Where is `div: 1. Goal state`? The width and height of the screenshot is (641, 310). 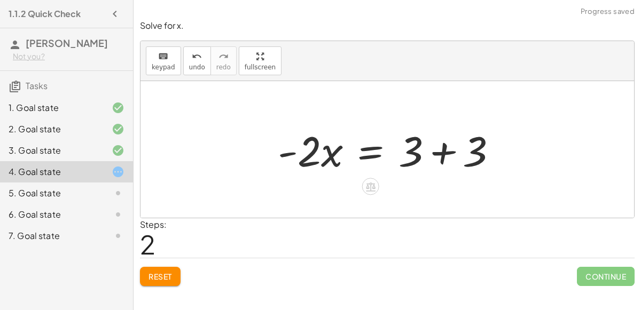
div: 1. Goal state is located at coordinates (51, 108).